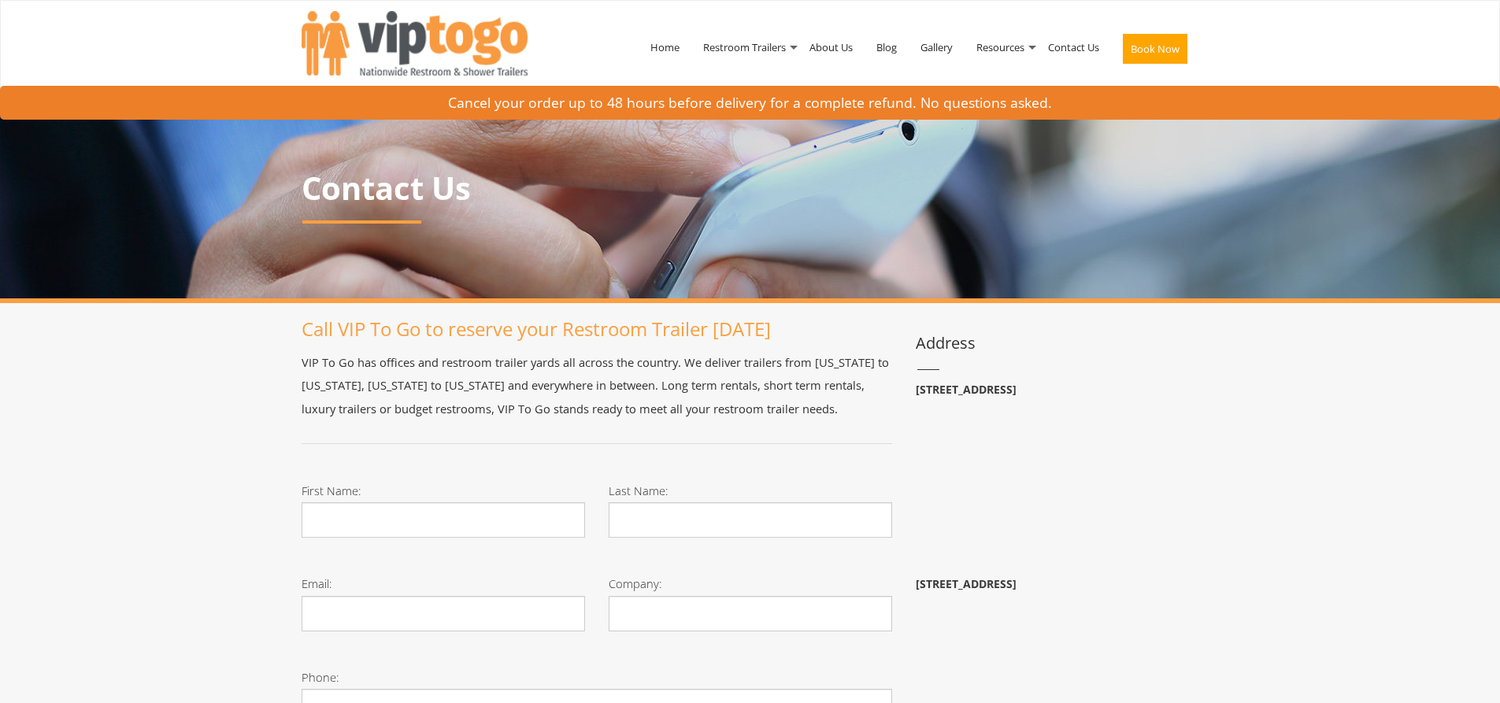  I want to click on img: VIPTOGO, so click(414, 43).